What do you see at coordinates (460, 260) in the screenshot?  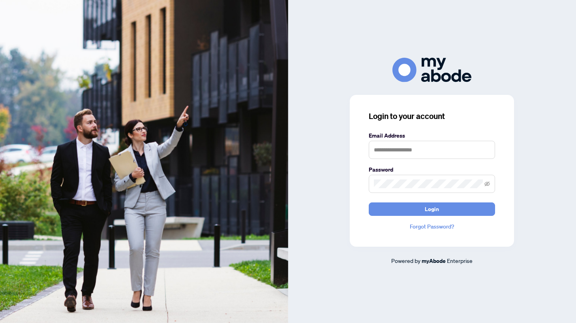 I see `span: Enterprise` at bounding box center [460, 260].